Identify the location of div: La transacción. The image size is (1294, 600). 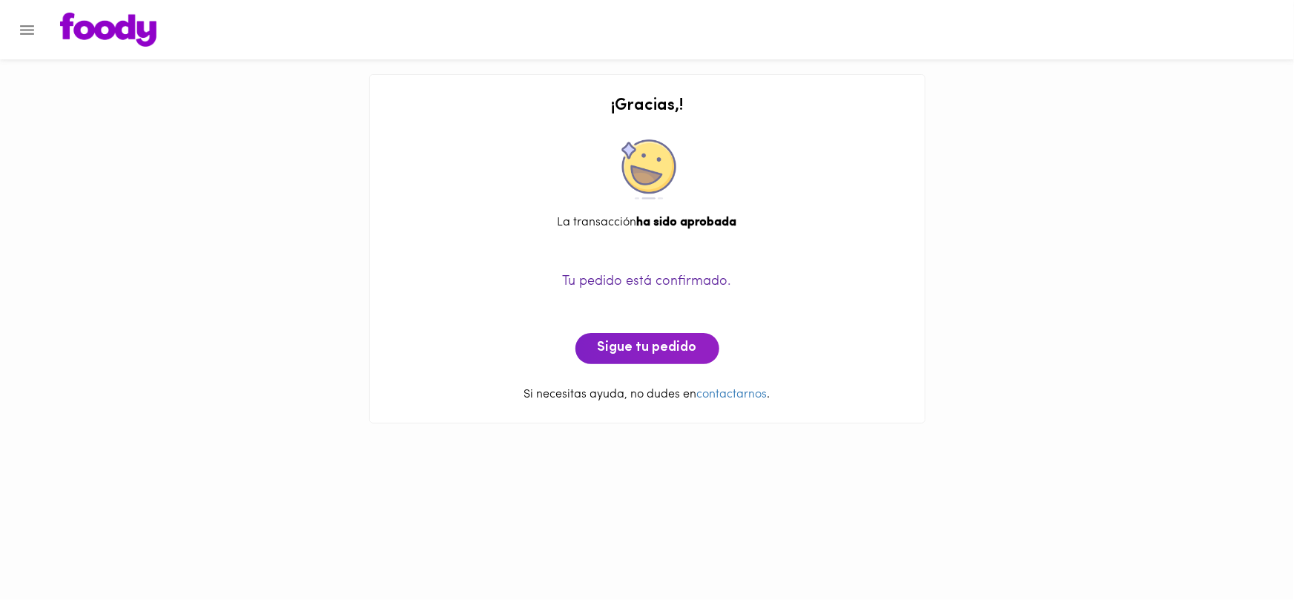
(647, 222).